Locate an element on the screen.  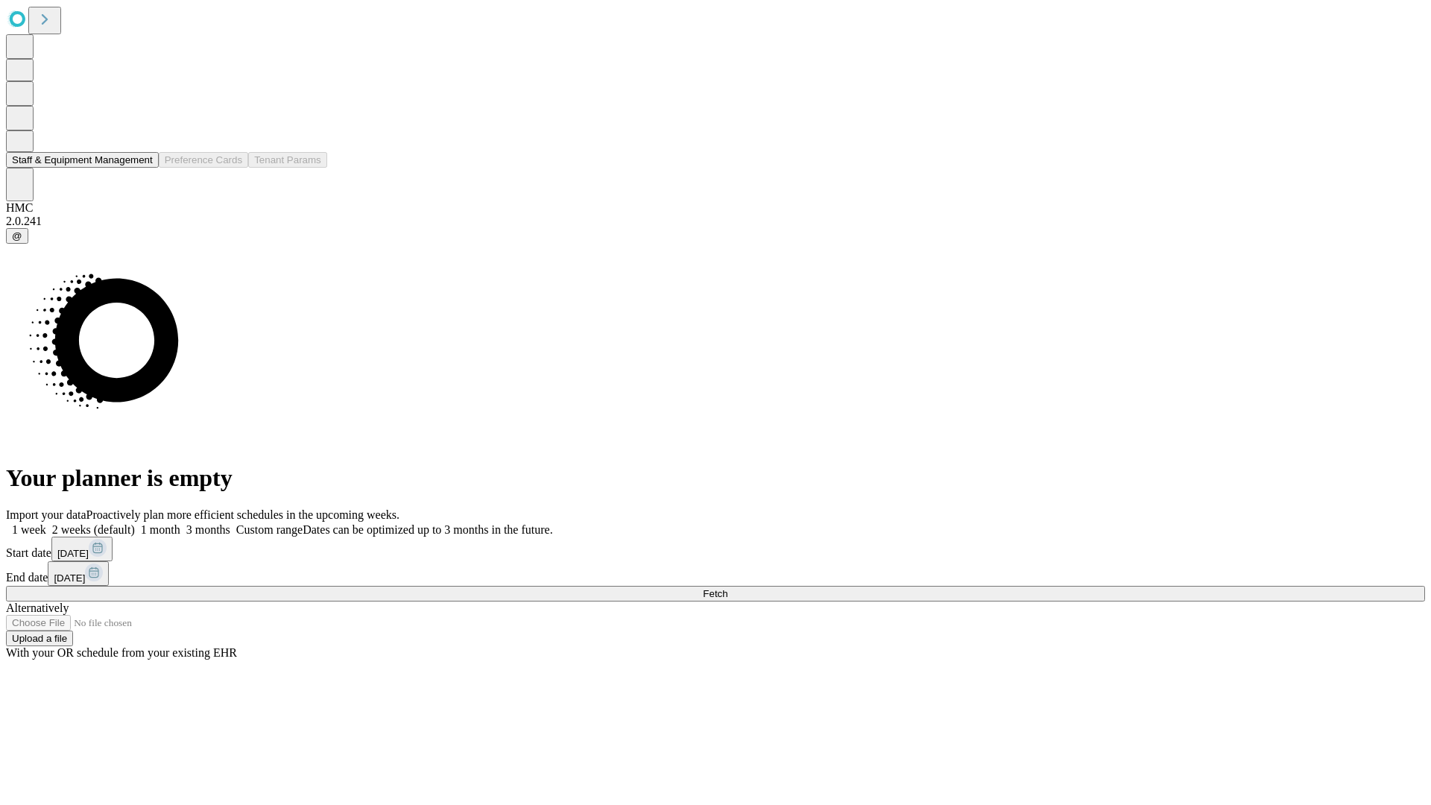
span: 1 week is located at coordinates (29, 529).